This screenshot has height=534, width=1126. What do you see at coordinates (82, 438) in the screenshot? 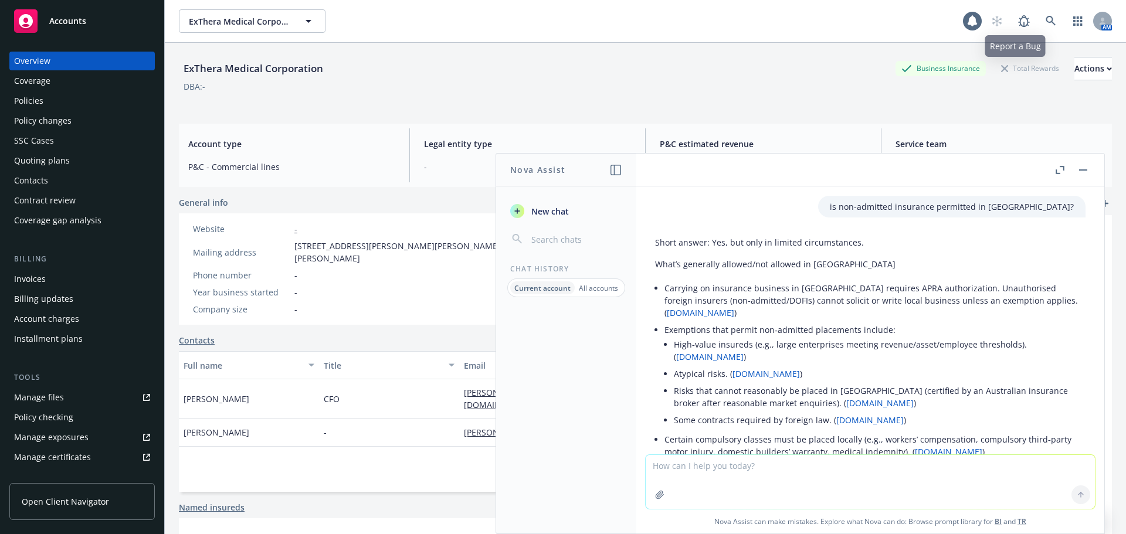
I see `a: Manage exposures` at bounding box center [82, 438].